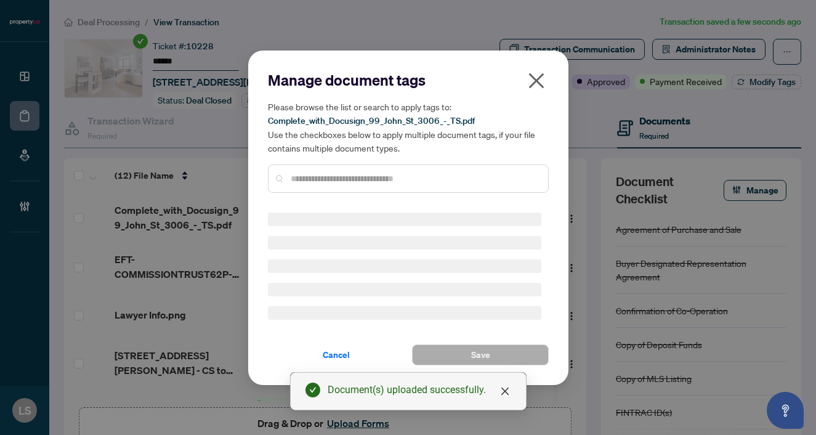 The width and height of the screenshot is (816, 435). Describe the element at coordinates (505, 391) in the screenshot. I see `a: Close` at that location.